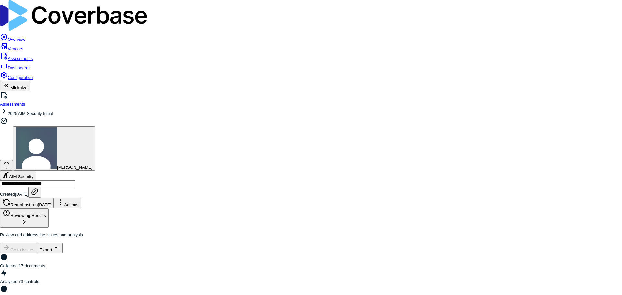 This screenshot has width=622, height=295. What do you see at coordinates (30, 113) in the screenshot?
I see `span: 2025 AIM Security Initial` at bounding box center [30, 113].